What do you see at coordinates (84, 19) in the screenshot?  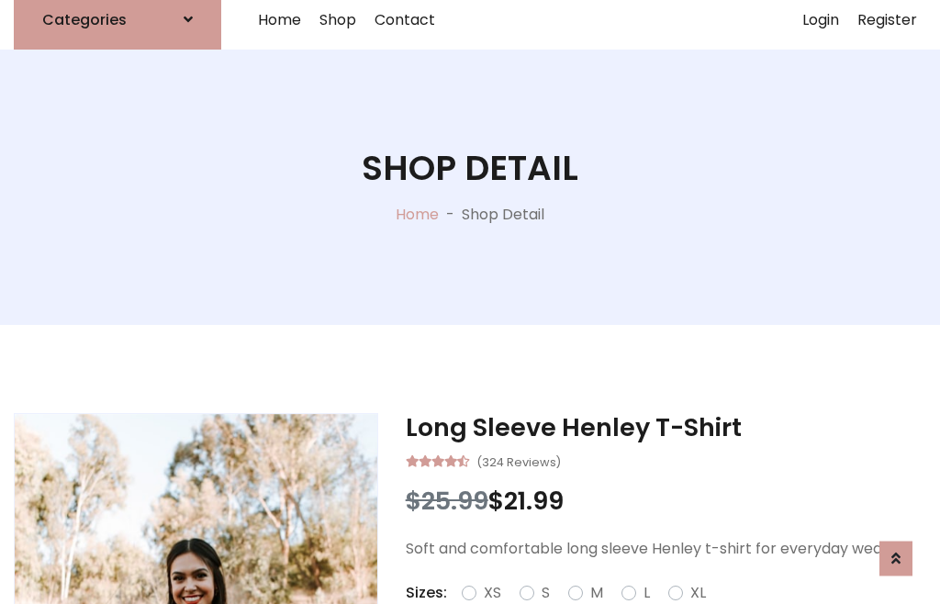 I see `h6: Categories` at bounding box center [84, 19].